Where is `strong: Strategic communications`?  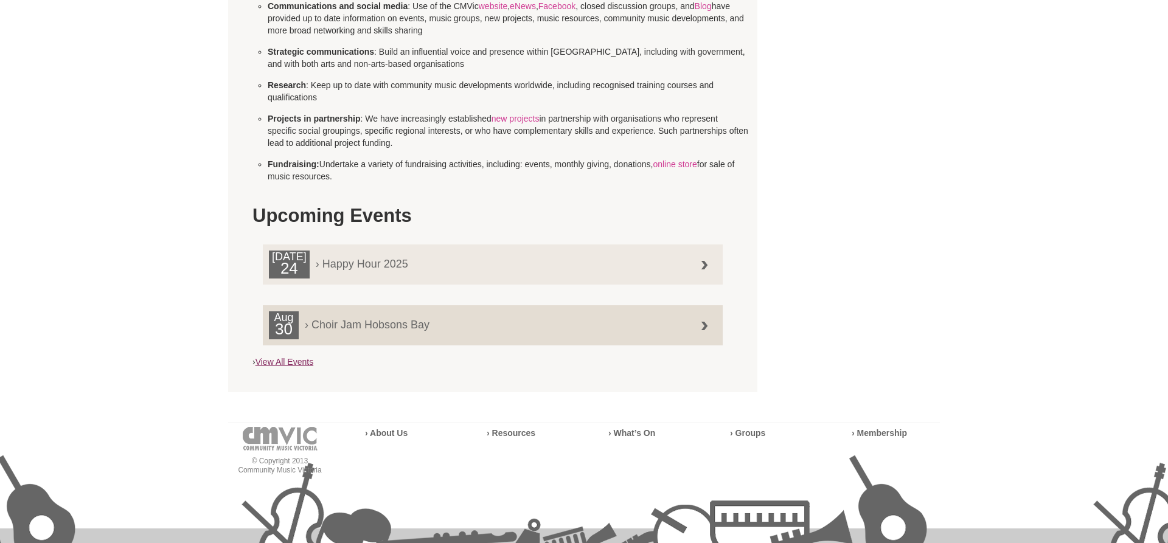 strong: Strategic communications is located at coordinates (321, 52).